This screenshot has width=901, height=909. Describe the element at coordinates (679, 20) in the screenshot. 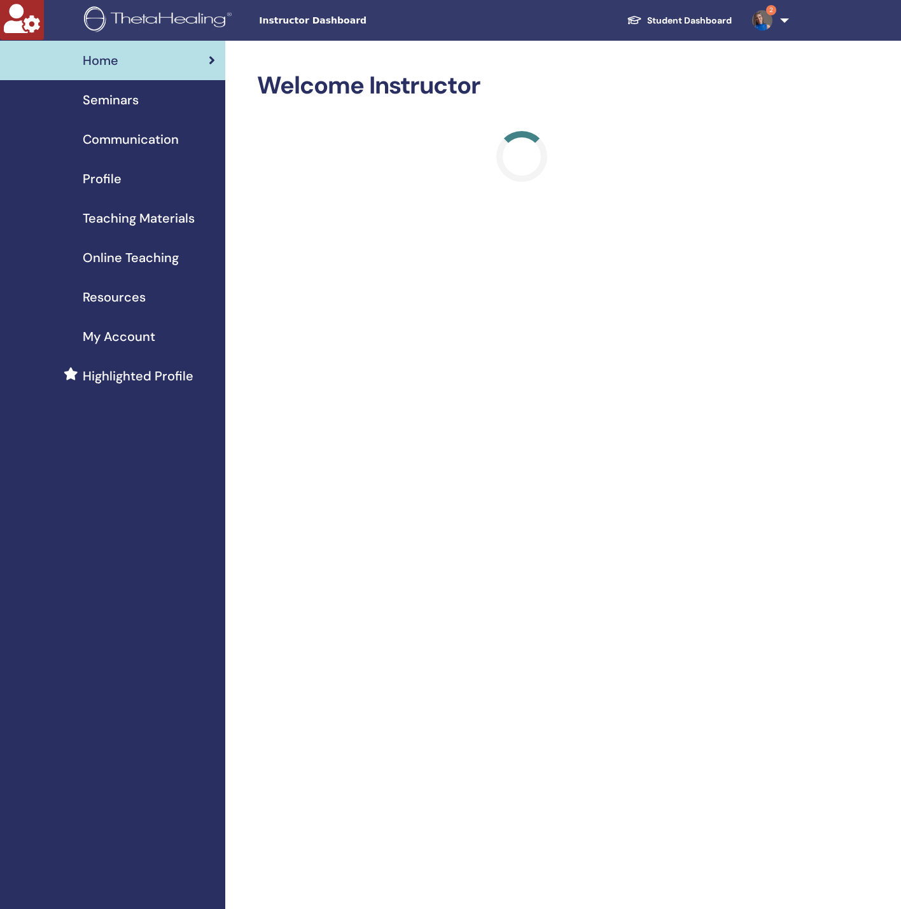

I see `a: Student Dashboard` at that location.